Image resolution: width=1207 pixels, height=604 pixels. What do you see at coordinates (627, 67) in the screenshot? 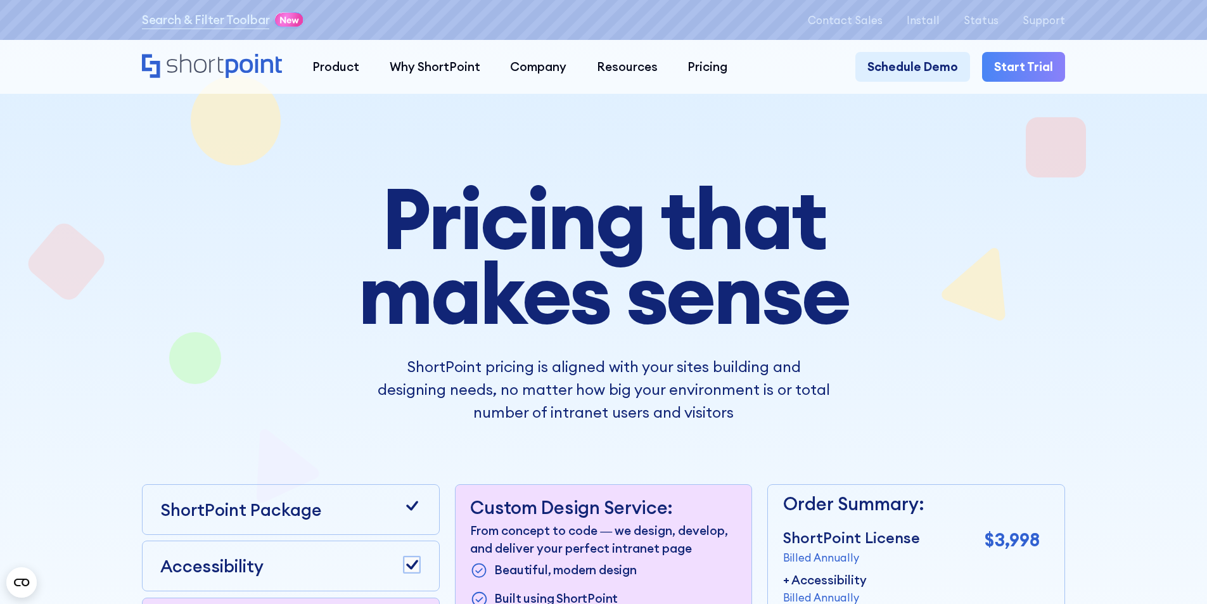
I see `div: Resources` at bounding box center [627, 67].